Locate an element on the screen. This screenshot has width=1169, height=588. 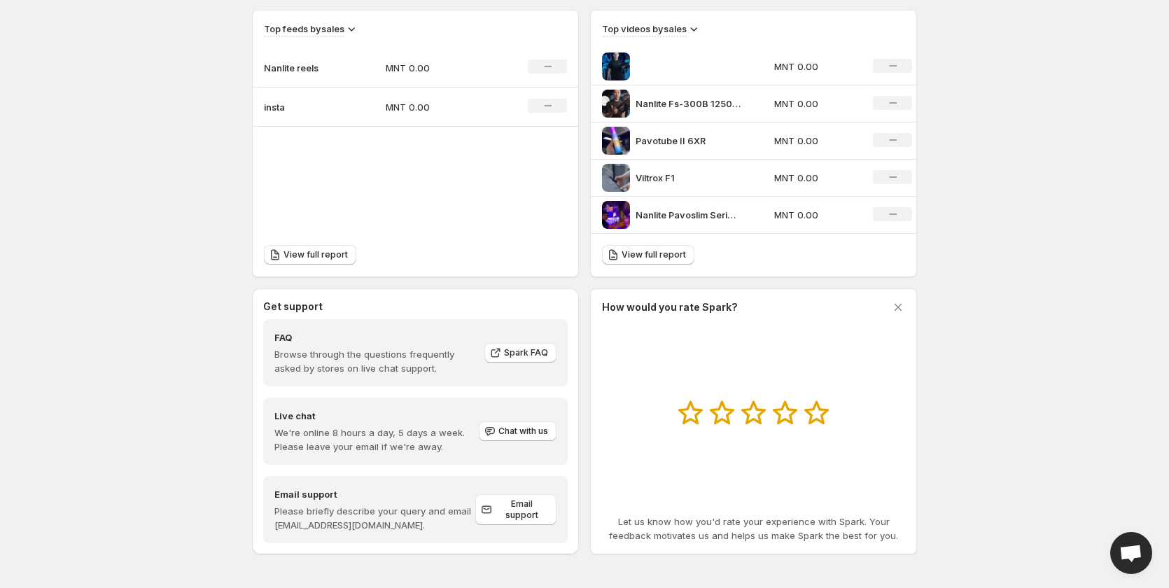
button: Chat with us is located at coordinates (517, 431).